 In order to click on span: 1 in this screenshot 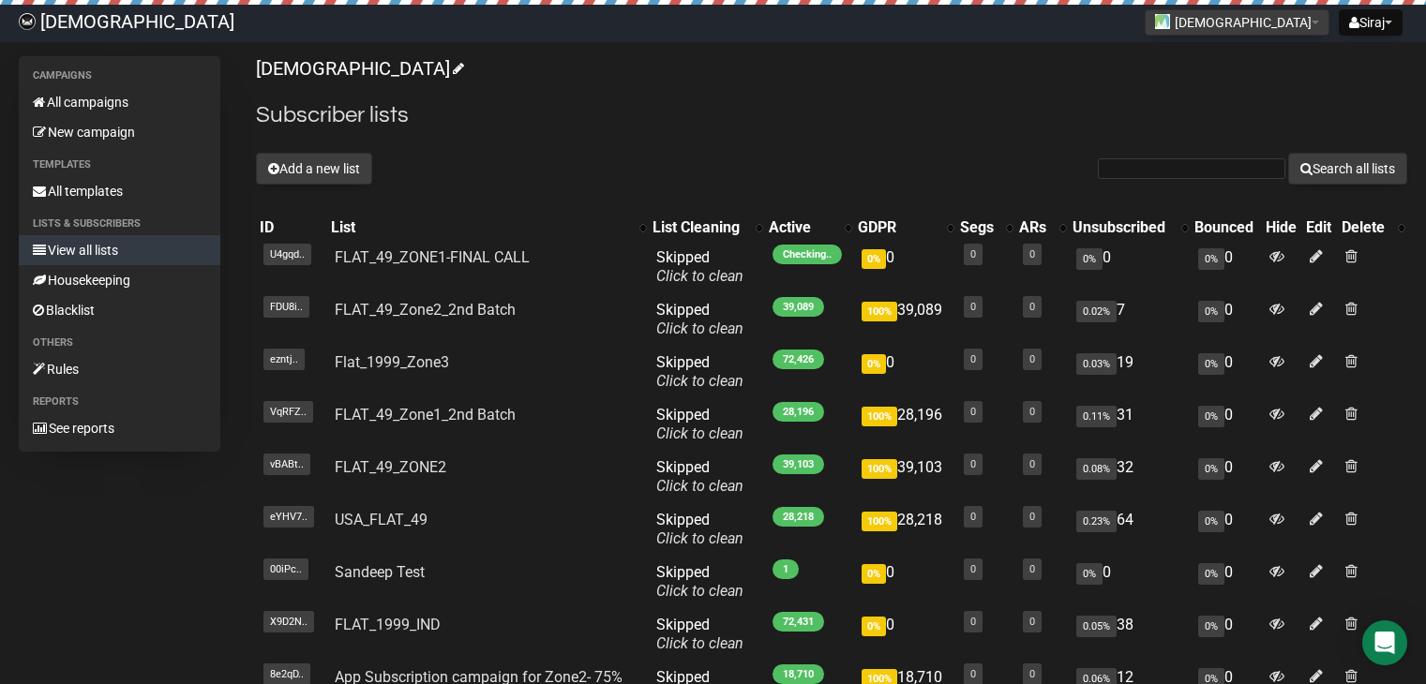, I will do `click(786, 569)`.